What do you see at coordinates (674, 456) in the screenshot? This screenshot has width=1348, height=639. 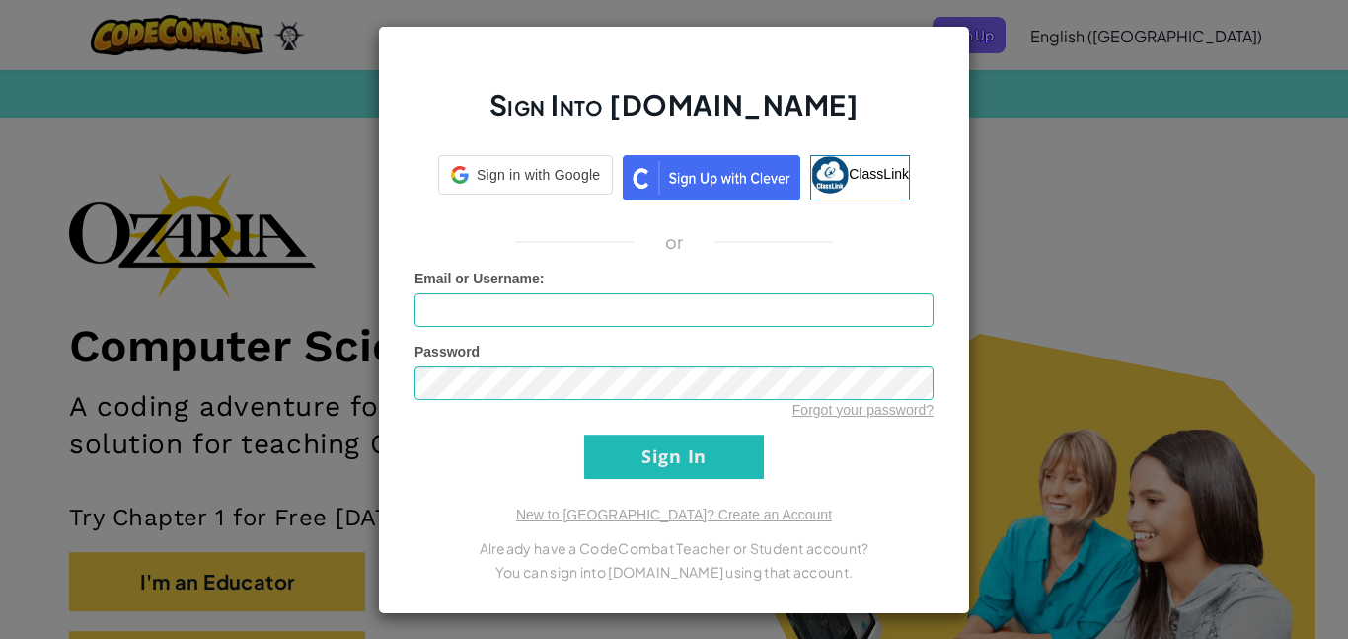 I see `input: Sign In` at bounding box center [674, 456].